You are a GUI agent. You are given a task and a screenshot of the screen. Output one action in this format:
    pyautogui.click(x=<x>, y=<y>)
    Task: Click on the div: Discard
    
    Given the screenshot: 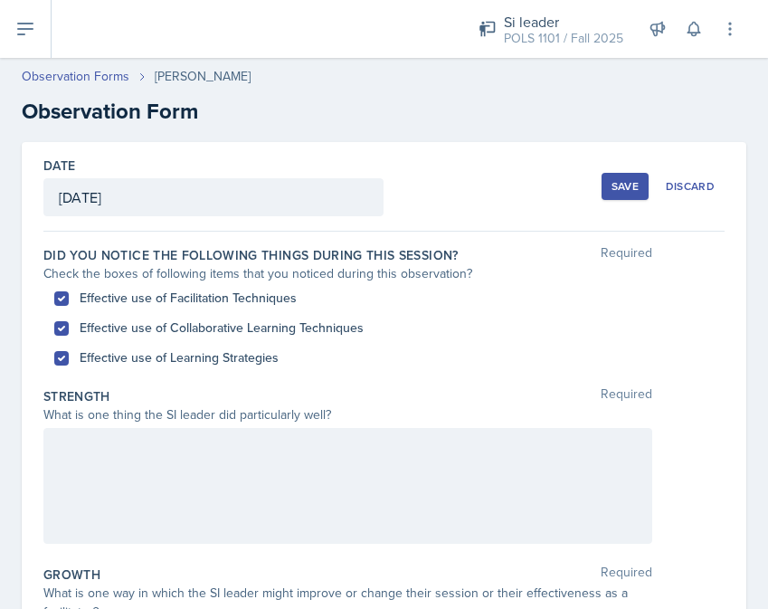 What is the action you would take?
    pyautogui.click(x=690, y=186)
    